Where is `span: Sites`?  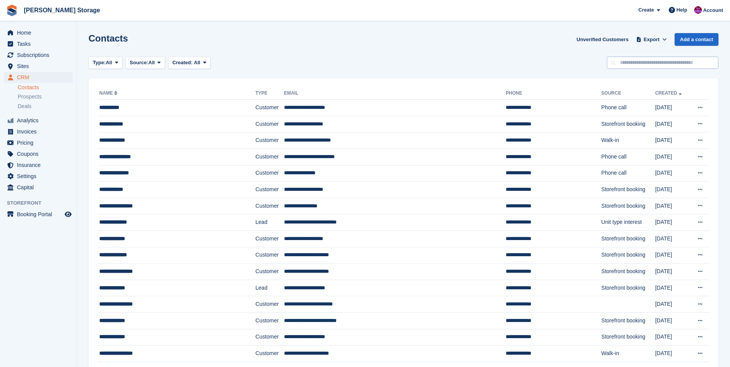 span: Sites is located at coordinates (40, 66).